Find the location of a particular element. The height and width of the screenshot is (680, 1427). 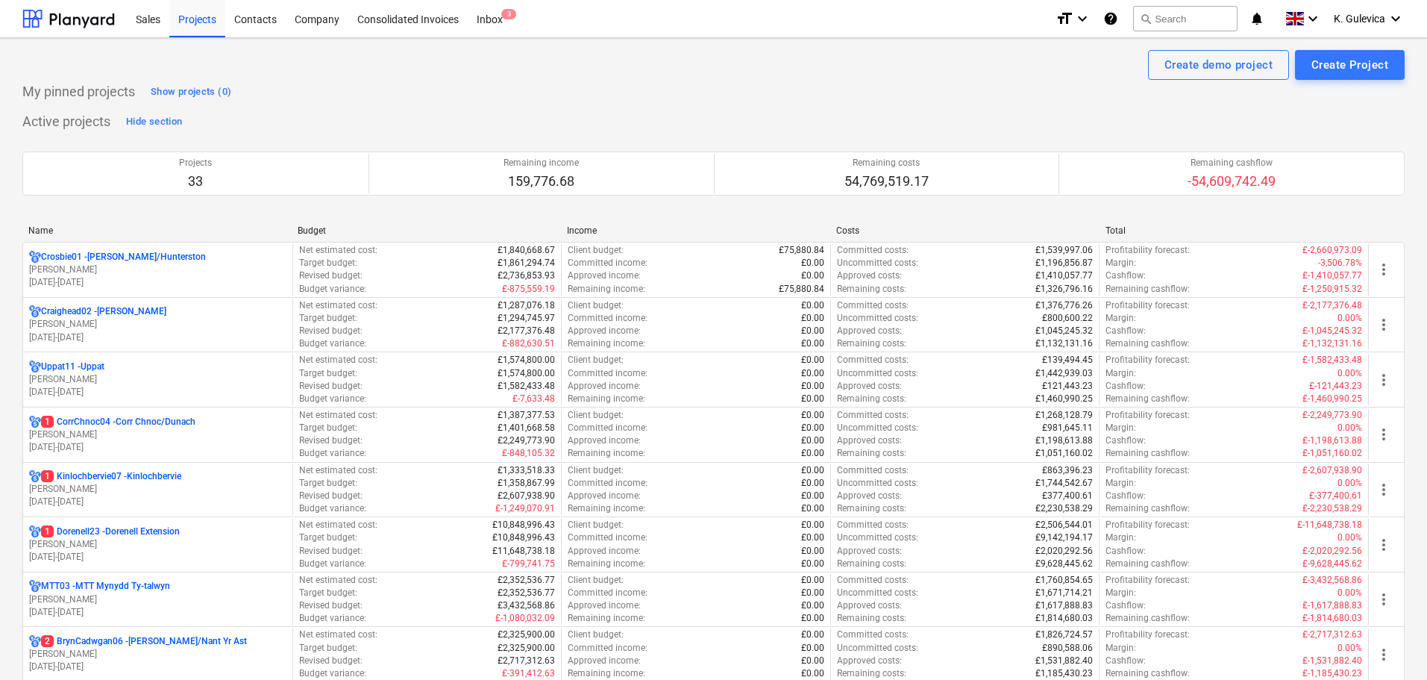

p: £-1,051,160.02 is located at coordinates (1332, 453).